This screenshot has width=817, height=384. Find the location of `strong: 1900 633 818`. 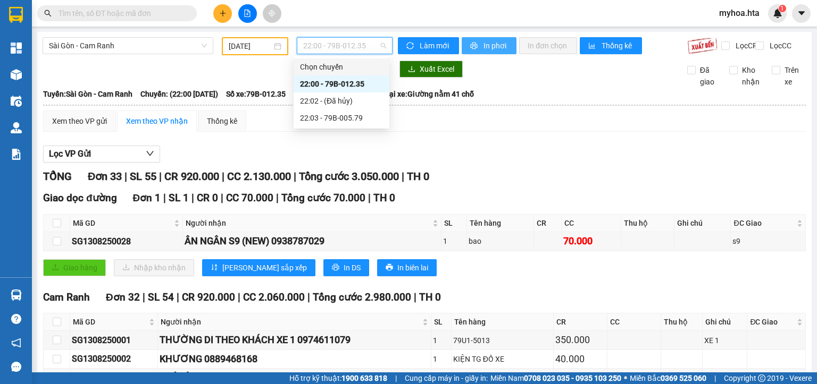

strong: 1900 633 818 is located at coordinates (364, 379).